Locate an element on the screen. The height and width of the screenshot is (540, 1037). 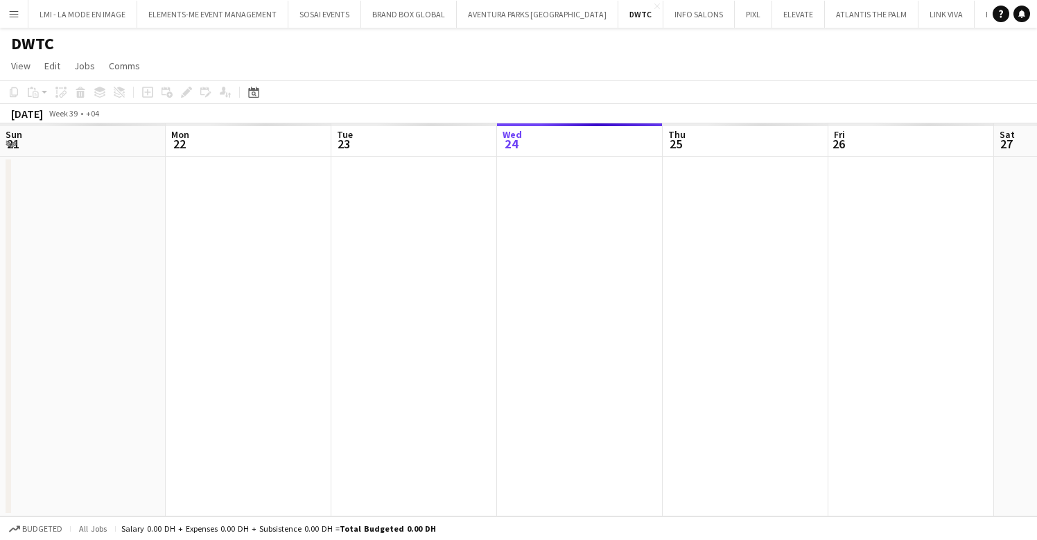
span: All jobs is located at coordinates (93, 528).